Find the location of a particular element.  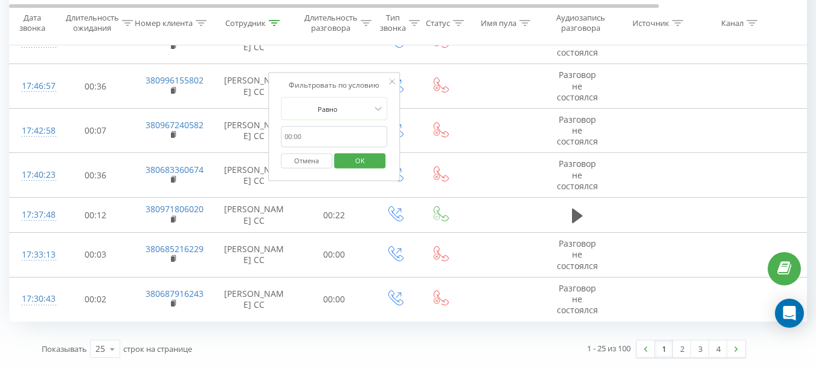

div: Источник is located at coordinates (651, 22).